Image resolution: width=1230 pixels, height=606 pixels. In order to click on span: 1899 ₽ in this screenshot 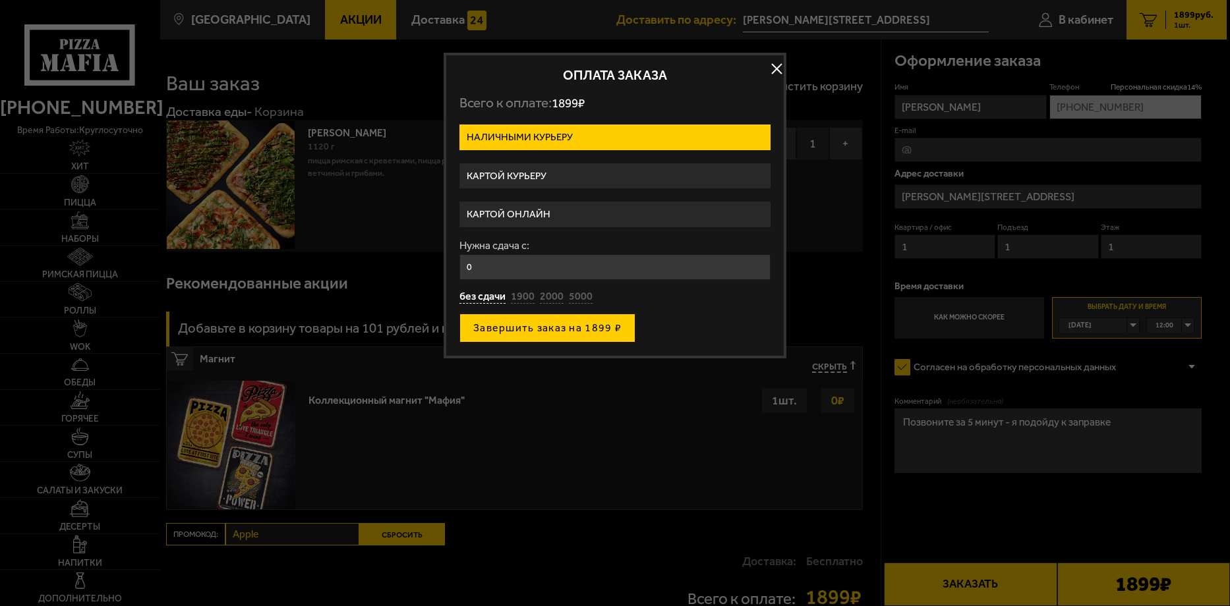, I will do `click(568, 103)`.